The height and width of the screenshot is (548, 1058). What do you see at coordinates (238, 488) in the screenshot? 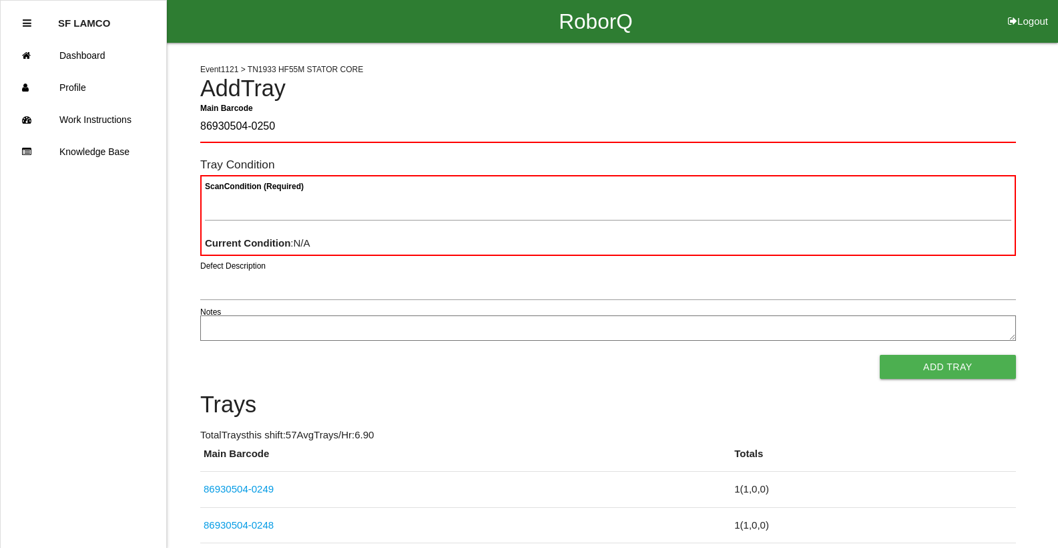
I see `a: 86930504-0249` at bounding box center [238, 488].